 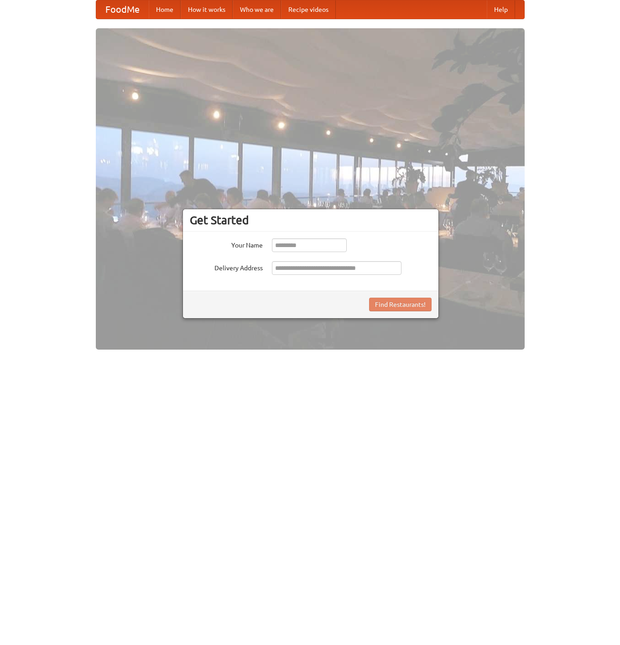 What do you see at coordinates (226, 244) in the screenshot?
I see `label: Your Name` at bounding box center [226, 244].